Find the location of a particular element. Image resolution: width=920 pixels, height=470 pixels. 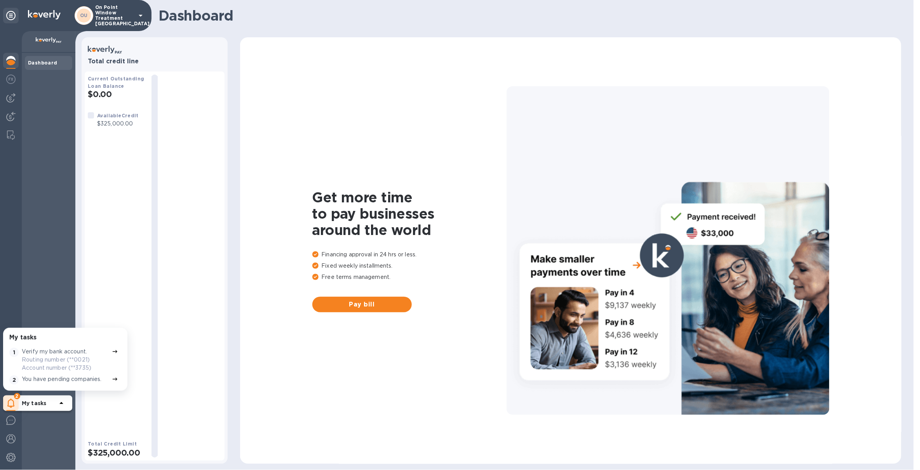

p: You have pending companies. is located at coordinates (62, 379).